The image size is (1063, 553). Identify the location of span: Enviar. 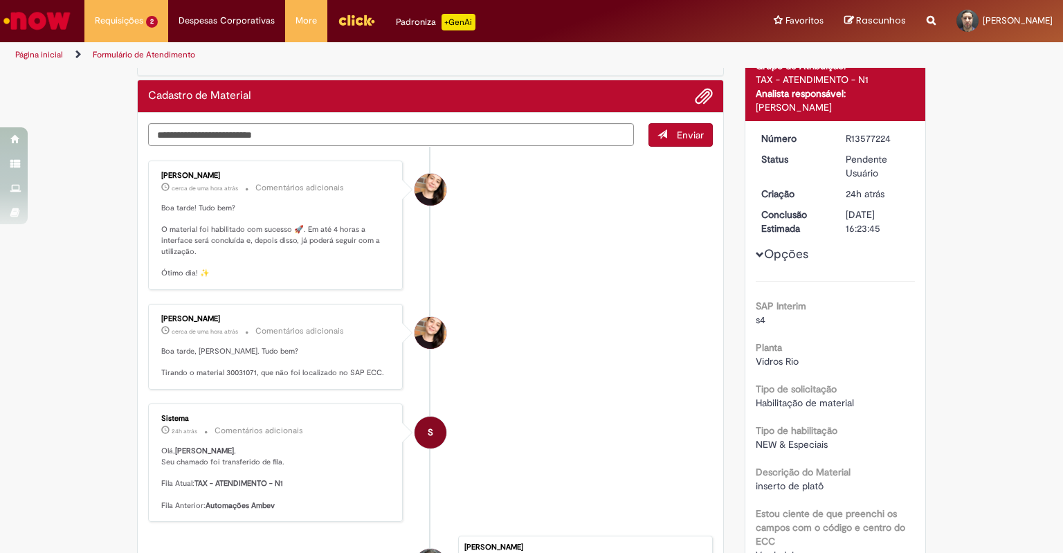
(690, 135).